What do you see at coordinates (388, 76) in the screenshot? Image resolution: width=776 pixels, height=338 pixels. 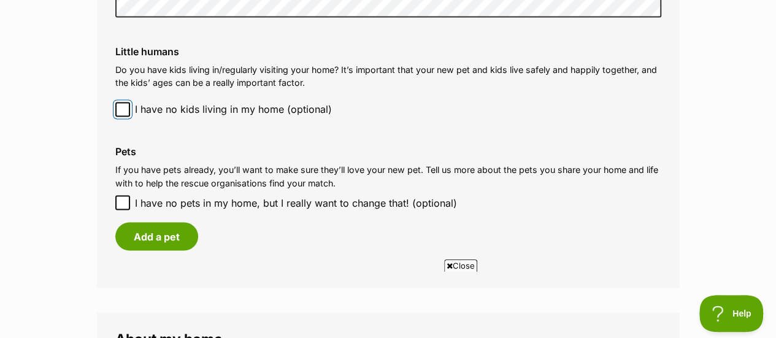 I see `p: Do you have kids living in/regularly visiting your home? It’s important that your new pet and kid...` at bounding box center [388, 76].